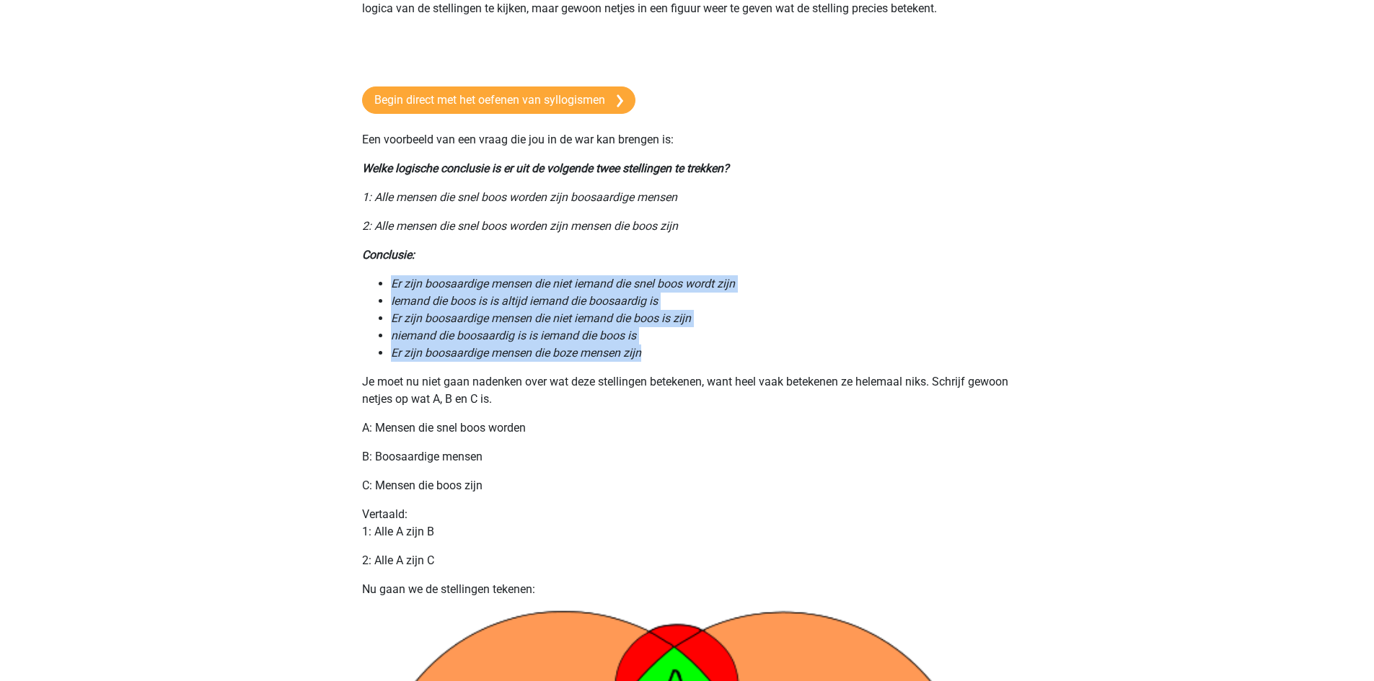 Image resolution: width=1374 pixels, height=681 pixels. I want to click on p: Nu gaan we de stellingen tekenen:, so click(687, 590).